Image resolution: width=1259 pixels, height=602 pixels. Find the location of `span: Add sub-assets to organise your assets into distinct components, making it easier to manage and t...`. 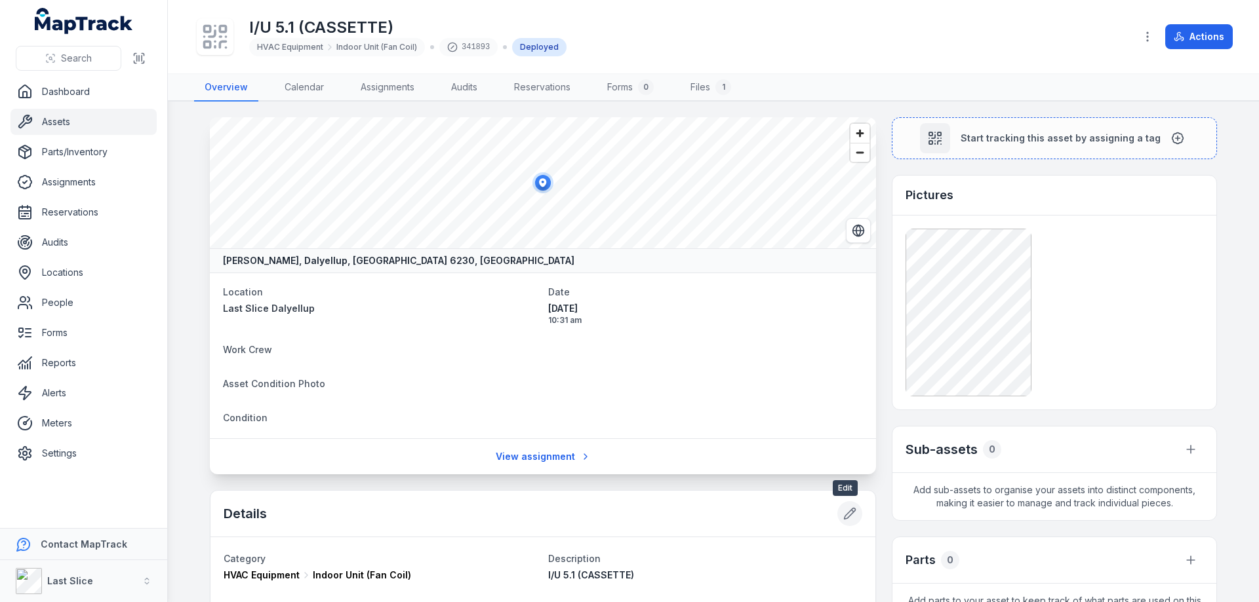

span: Add sub-assets to organise your assets into distinct components, making it easier to manage and t... is located at coordinates (1054, 497).